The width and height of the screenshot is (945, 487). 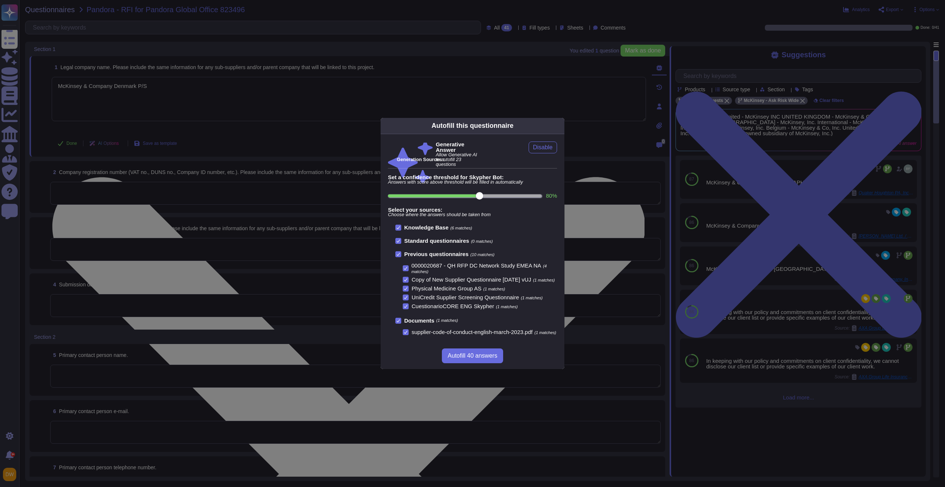 I want to click on span: (4 matches), so click(x=479, y=268).